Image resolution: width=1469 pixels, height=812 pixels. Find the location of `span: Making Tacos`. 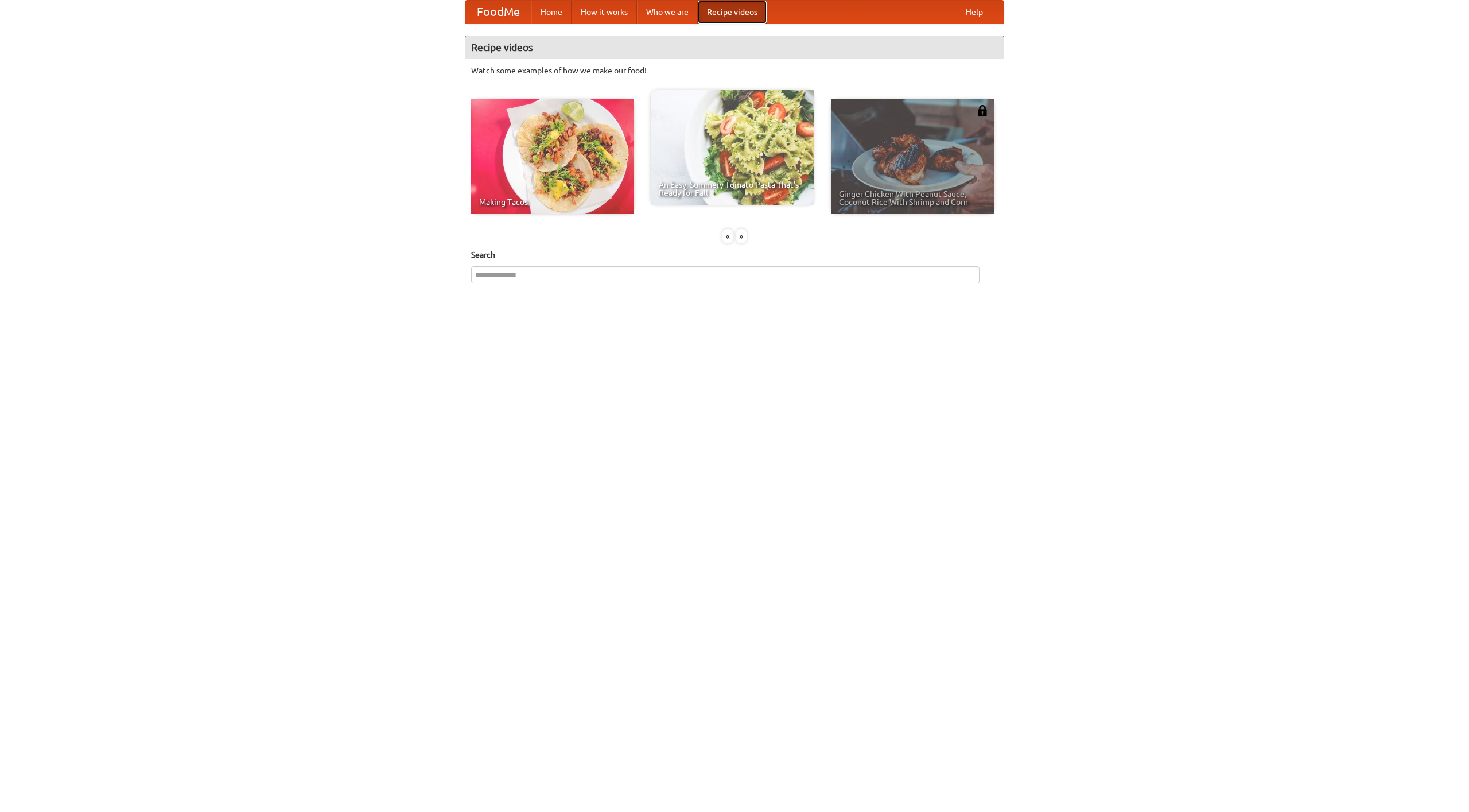

span: Making Tacos is located at coordinates (552, 202).